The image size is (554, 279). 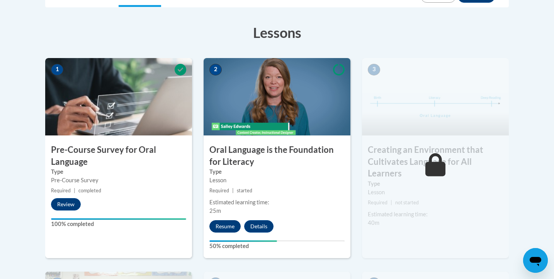 What do you see at coordinates (374, 222) in the screenshot?
I see `span: 40m` at bounding box center [374, 222].